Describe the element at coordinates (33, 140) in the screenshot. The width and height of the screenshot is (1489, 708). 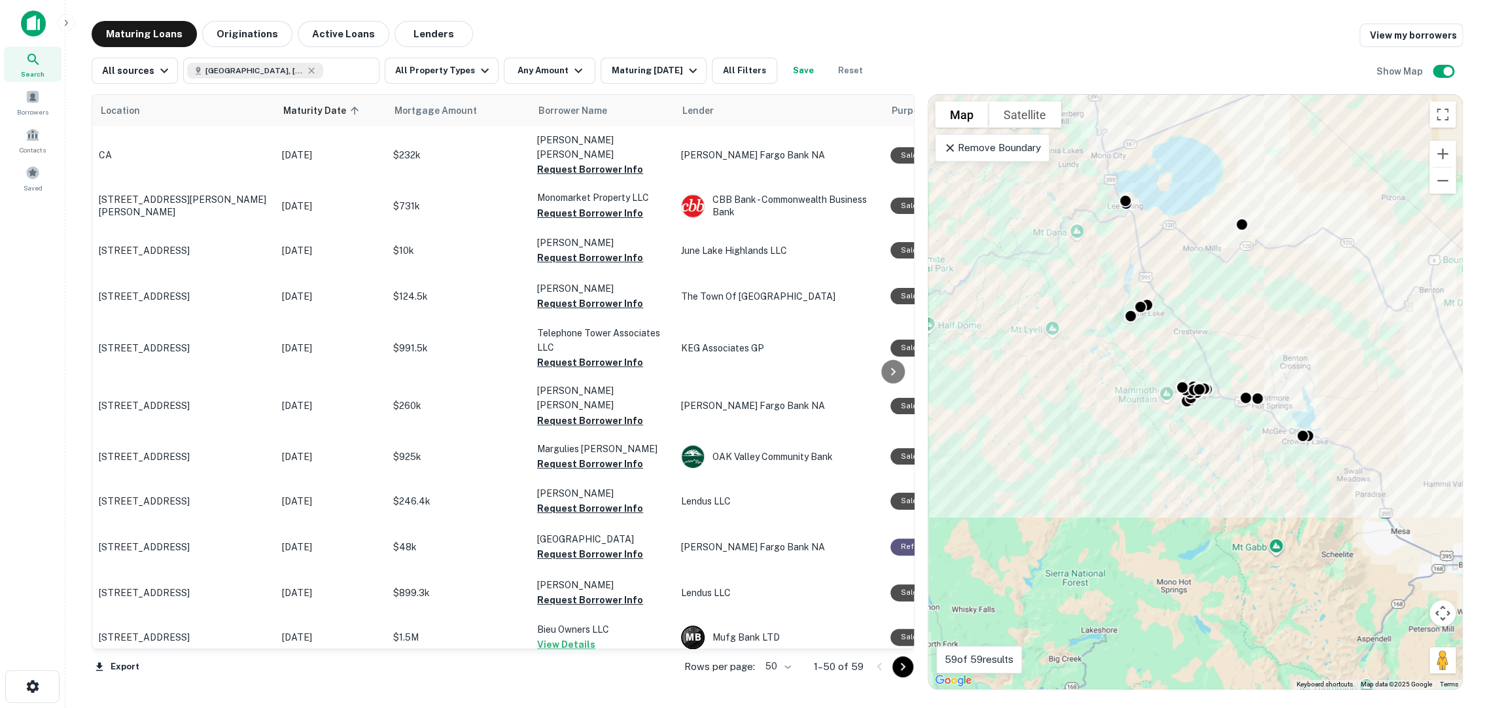
I see `a: Contacts` at that location.